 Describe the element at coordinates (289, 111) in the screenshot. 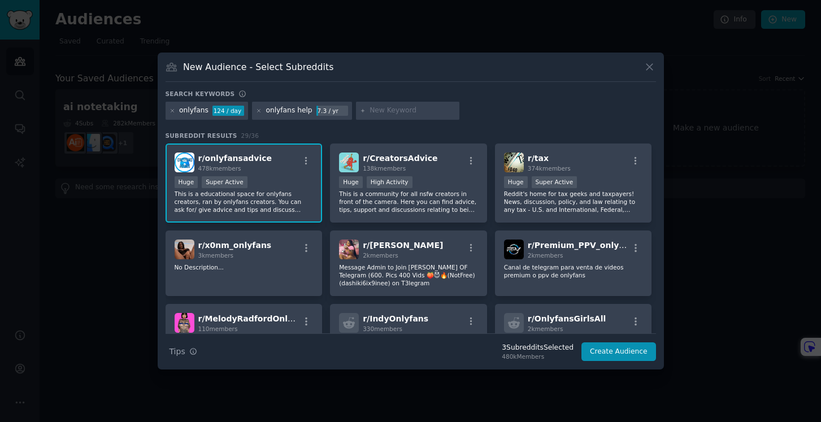

I see `div: onlyfans help` at that location.